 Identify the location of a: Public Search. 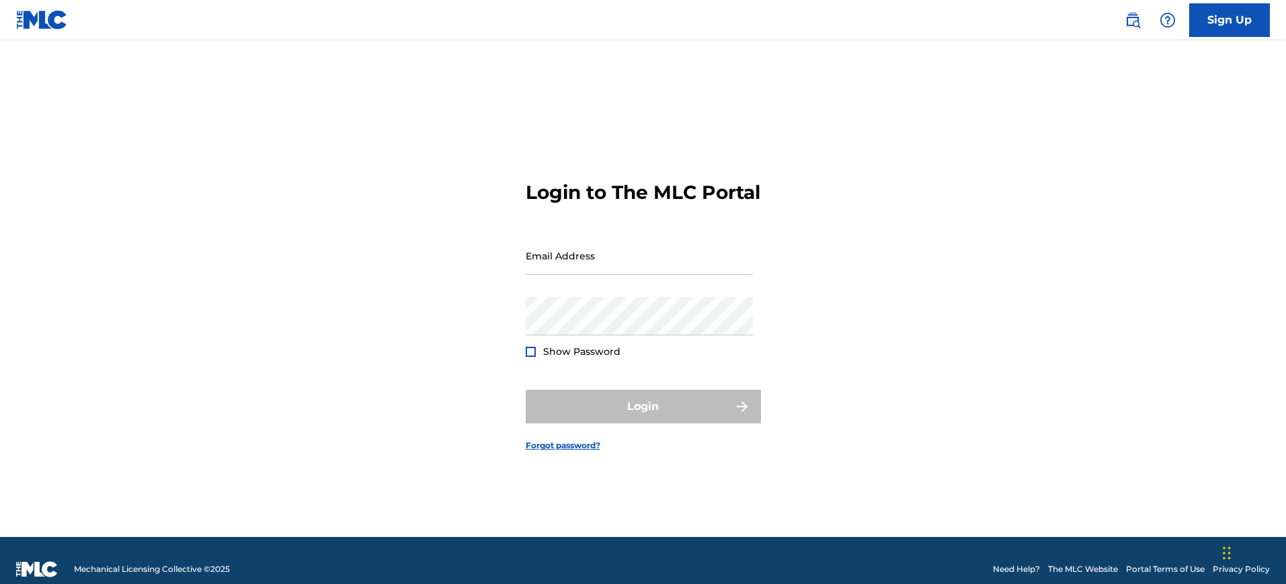
(1133, 20).